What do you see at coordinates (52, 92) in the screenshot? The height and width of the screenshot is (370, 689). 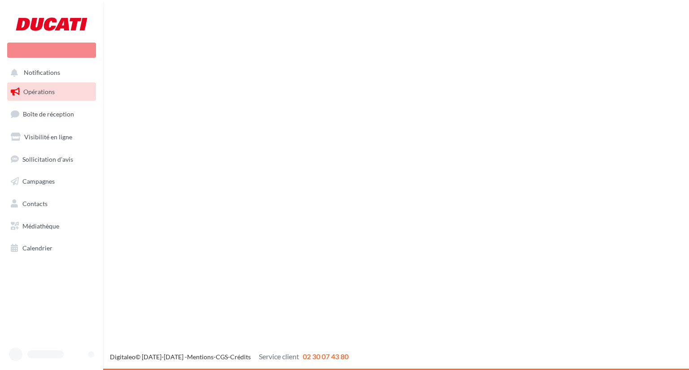 I see `a: Opérations` at bounding box center [52, 92].